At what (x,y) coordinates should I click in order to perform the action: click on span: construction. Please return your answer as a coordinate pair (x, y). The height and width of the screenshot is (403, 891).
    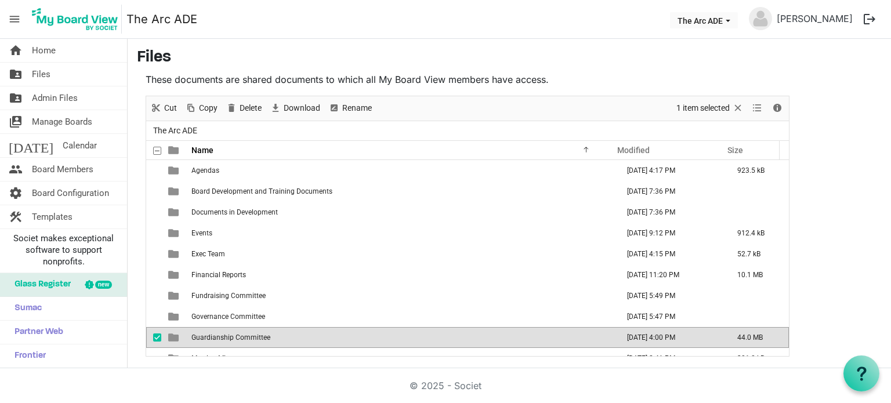
    Looking at the image, I should click on (16, 217).